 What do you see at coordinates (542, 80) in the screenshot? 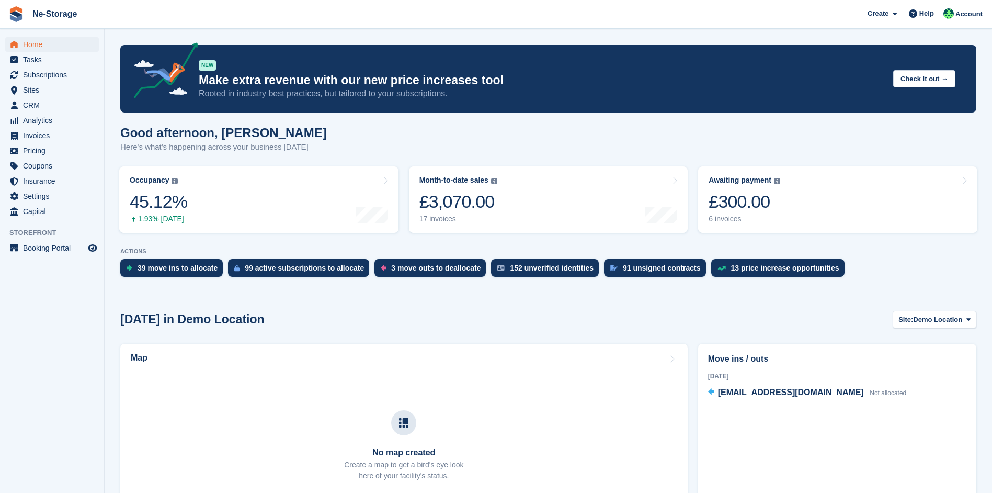
I see `p: Make extra revenue with our new price increases tool` at bounding box center [542, 80].